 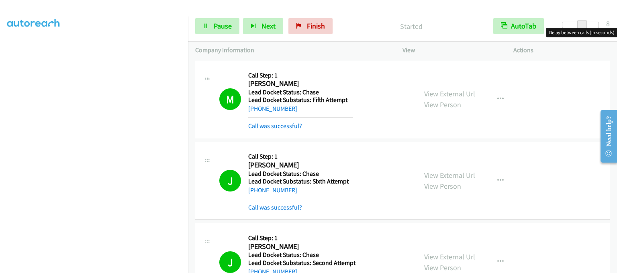 I want to click on button: AutoTab, so click(x=519, y=26).